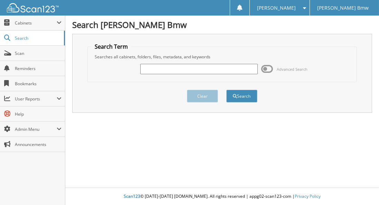 Image resolution: width=379 pixels, height=205 pixels. Describe the element at coordinates (38, 38) in the screenshot. I see `span: Search` at that location.